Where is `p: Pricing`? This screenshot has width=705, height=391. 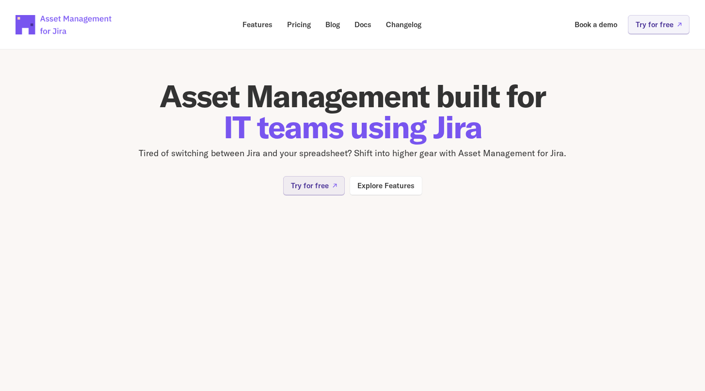 p: Pricing is located at coordinates (299, 24).